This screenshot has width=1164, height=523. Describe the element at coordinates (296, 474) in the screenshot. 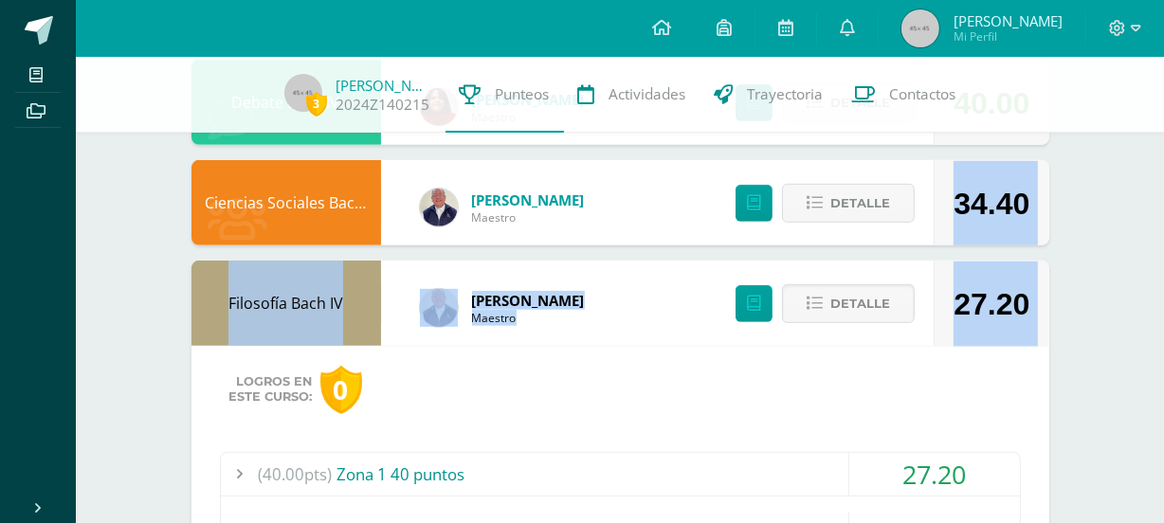

I see `span: (40.00pts)` at that location.